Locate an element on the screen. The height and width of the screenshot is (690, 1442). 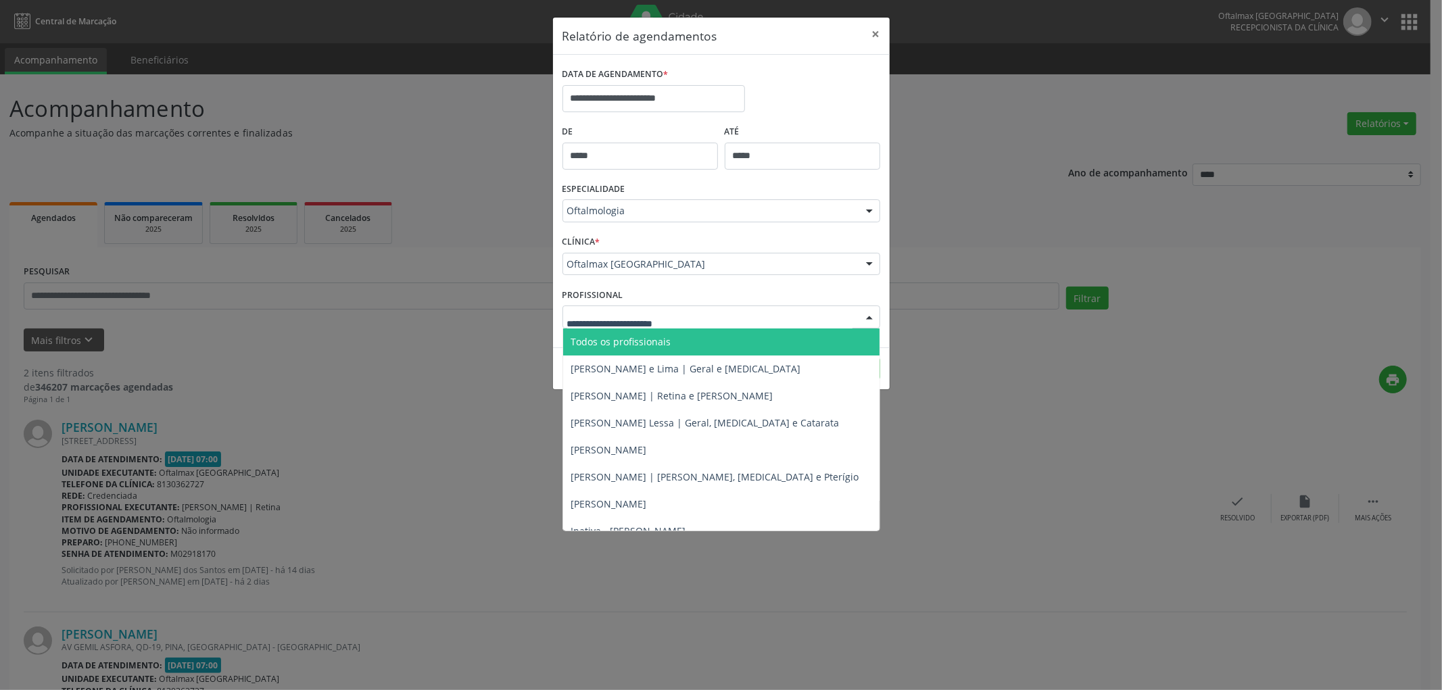
label: De is located at coordinates (640, 132).